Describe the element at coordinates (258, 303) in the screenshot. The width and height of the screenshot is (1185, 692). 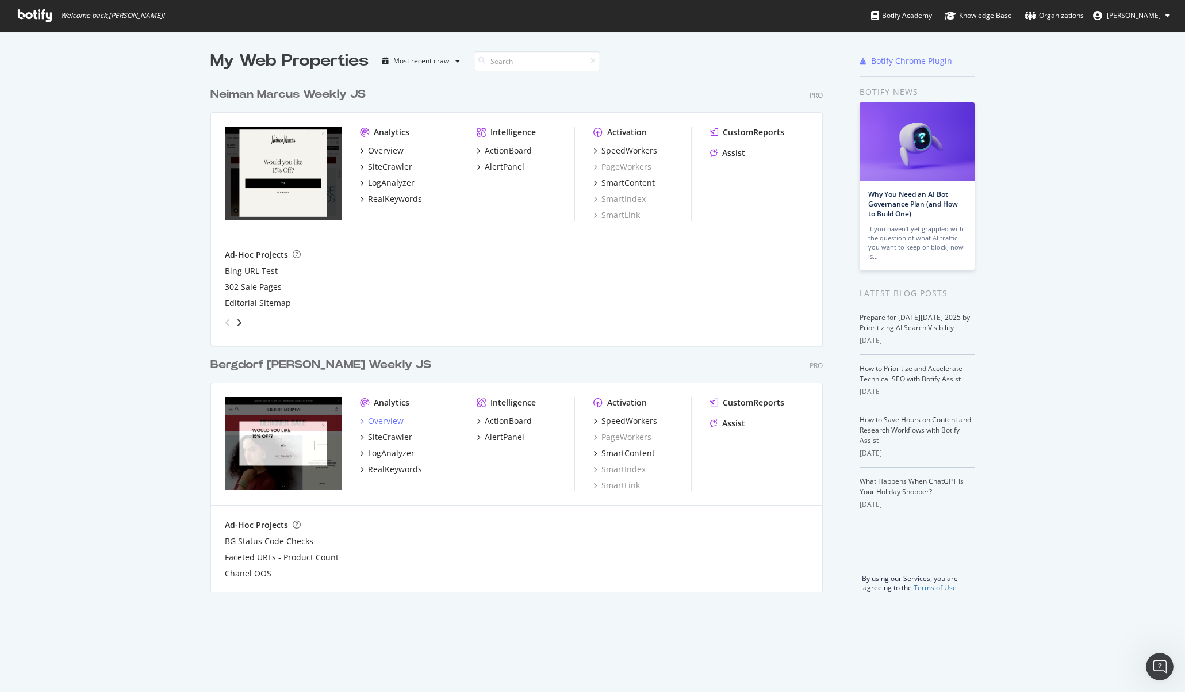
I see `a: Editorial Sitemap` at that location.